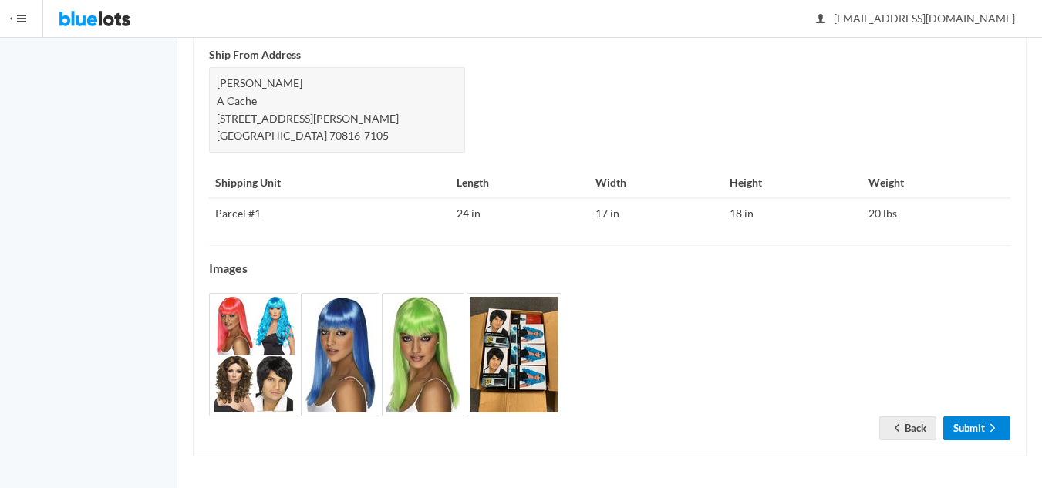 This screenshot has height=488, width=1042. What do you see at coordinates (609, 268) in the screenshot?
I see `h4: Images` at bounding box center [609, 268].